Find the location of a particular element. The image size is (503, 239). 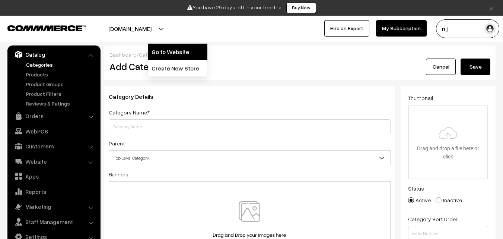

a: Orders is located at coordinates (54, 116).